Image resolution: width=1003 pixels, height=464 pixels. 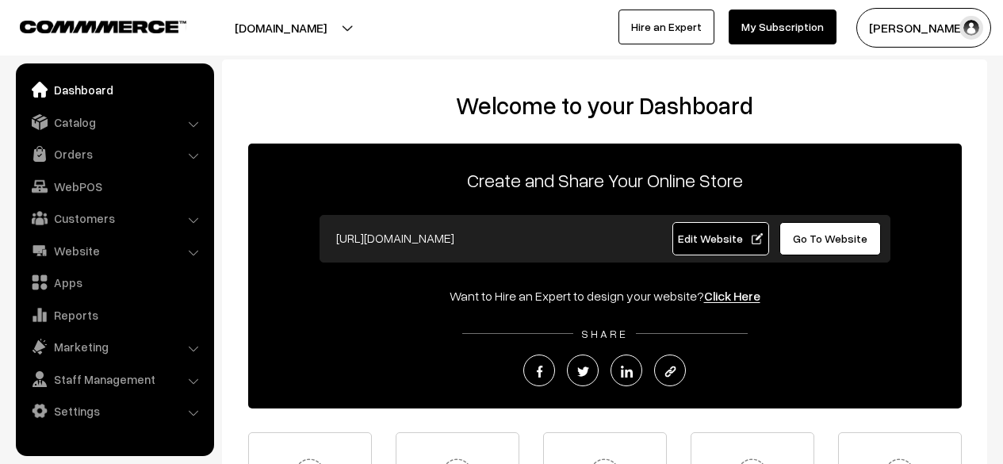 I want to click on p: Create and Share Your Online Store, so click(x=605, y=180).